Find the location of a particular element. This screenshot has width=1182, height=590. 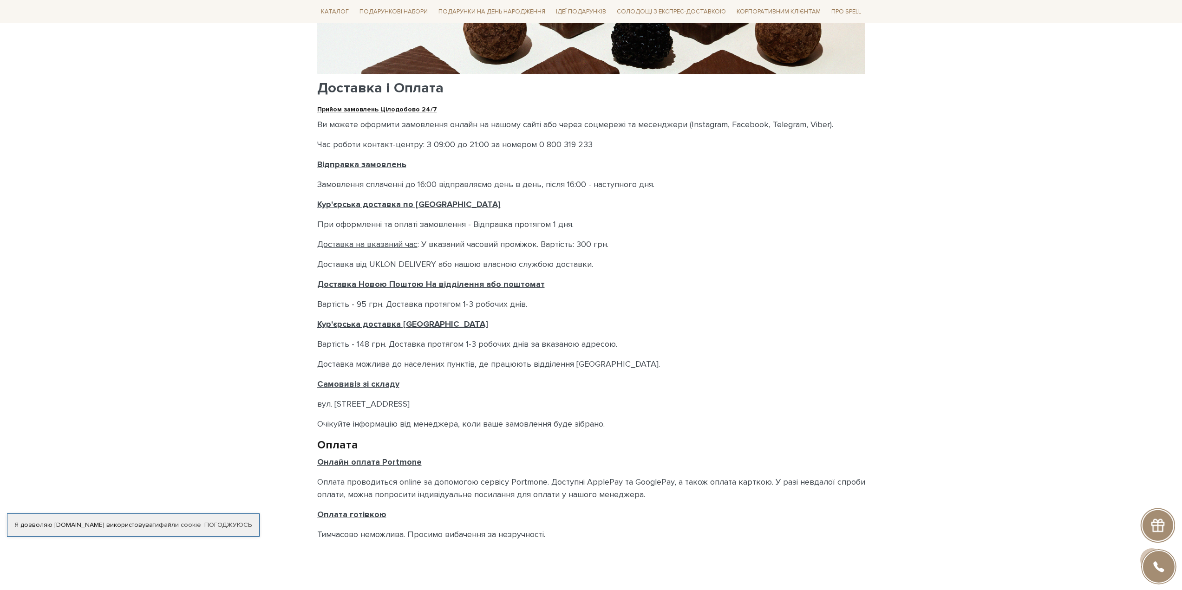

p: Замовлення сплаченні до 16:00 відправляємо день в день, після 16:00 - наступного дня. is located at coordinates (591, 184).